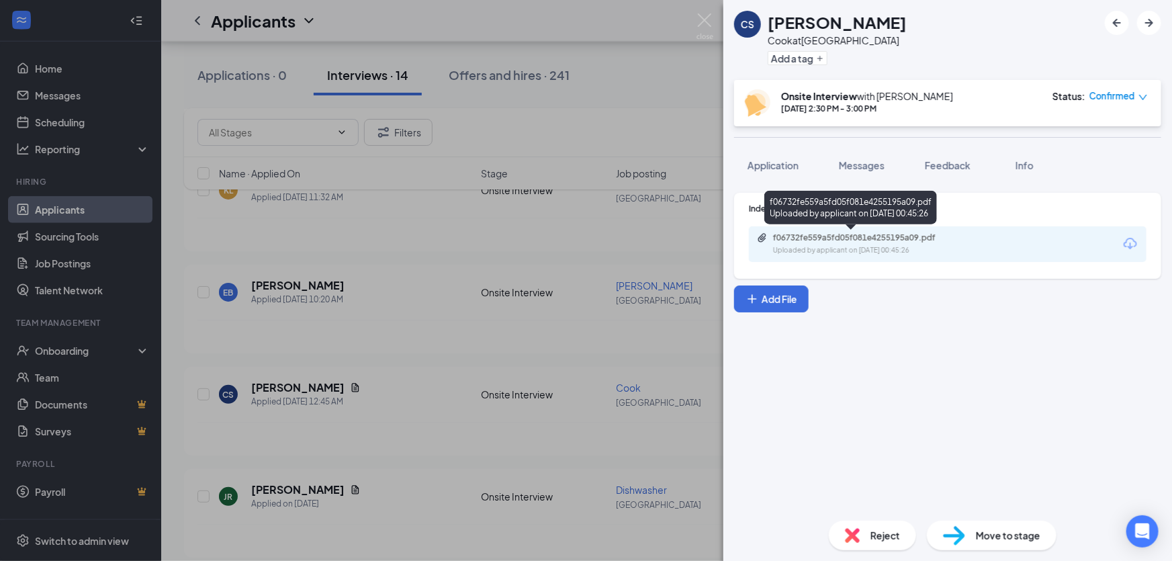 This screenshot has height=561, width=1172. What do you see at coordinates (1143, 97) in the screenshot?
I see `span: down` at bounding box center [1143, 97].